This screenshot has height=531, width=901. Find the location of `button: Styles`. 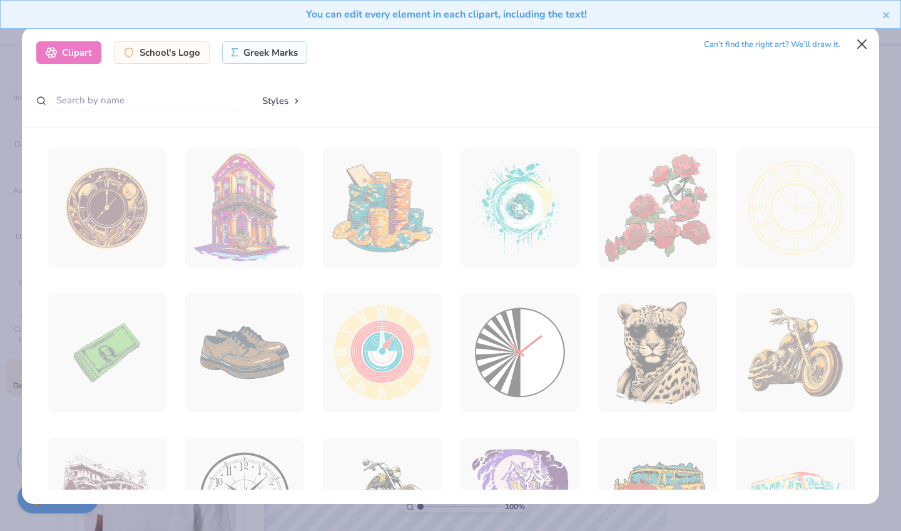

button: Styles is located at coordinates (282, 101).